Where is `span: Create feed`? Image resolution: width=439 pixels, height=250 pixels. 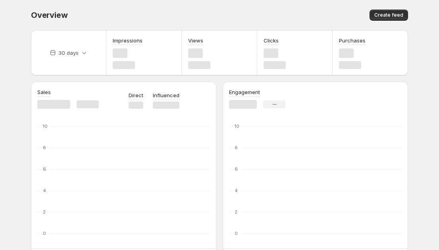 span: Create feed is located at coordinates (388, 15).